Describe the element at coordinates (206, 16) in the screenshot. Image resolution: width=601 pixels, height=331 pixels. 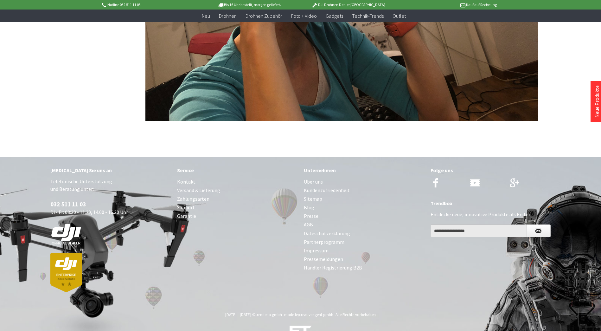
I see `span: Neu` at that location.